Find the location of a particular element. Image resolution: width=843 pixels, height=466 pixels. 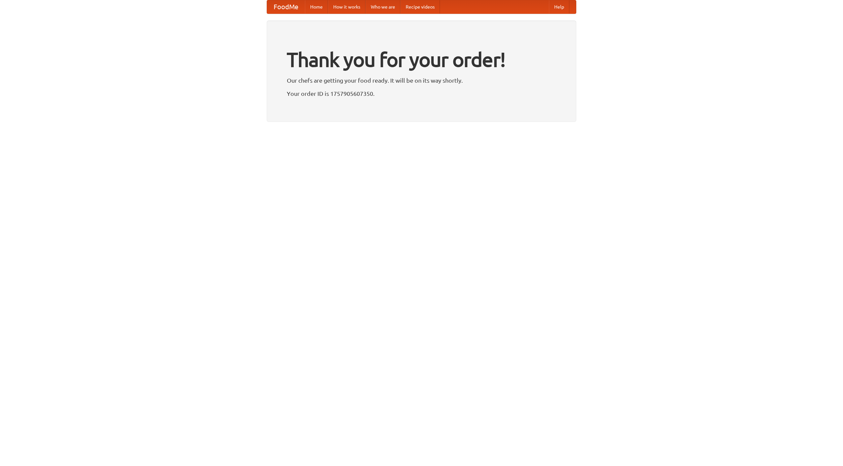

a: Home is located at coordinates (317, 7).